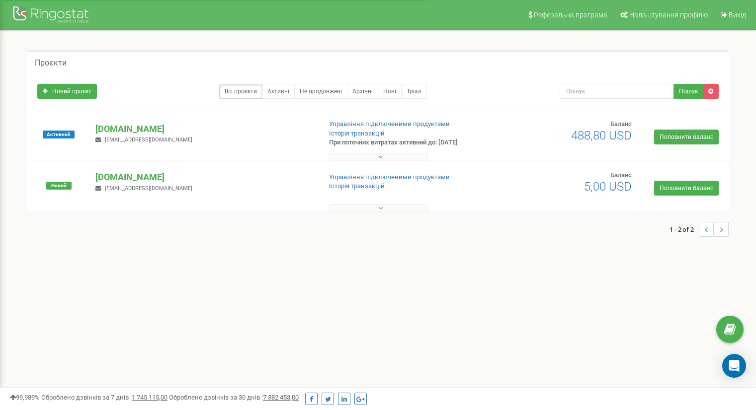 The image size is (756, 410). What do you see at coordinates (59, 186) in the screenshot?
I see `span: Новий` at bounding box center [59, 186].